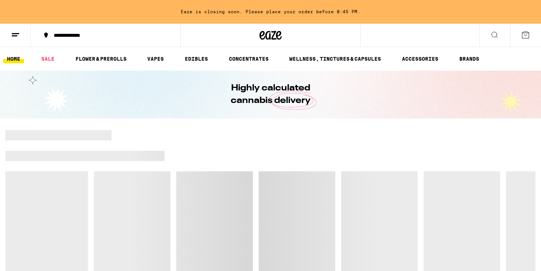  I want to click on h1: Highly calculated cannabis delivery, so click(270, 95).